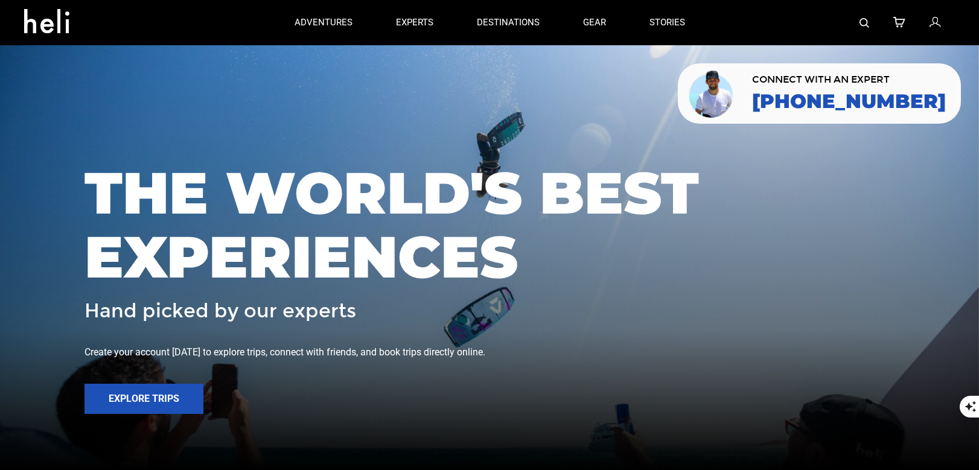 The image size is (979, 470). What do you see at coordinates (849, 80) in the screenshot?
I see `span: CONNECT WITH AN EXPERT` at bounding box center [849, 80].